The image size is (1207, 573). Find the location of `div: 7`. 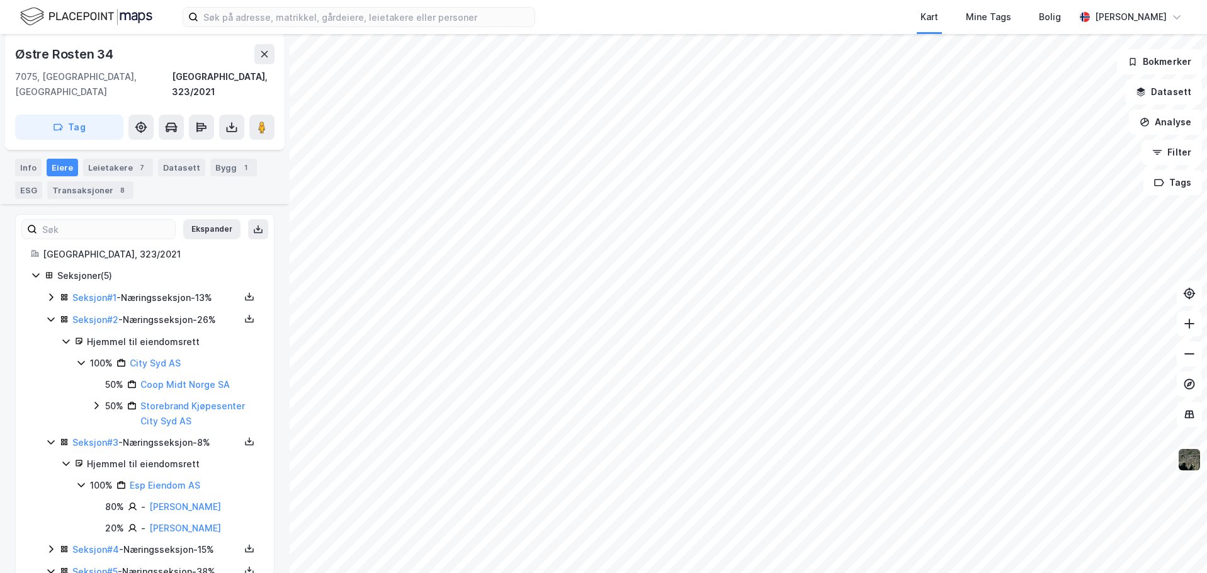

div: 7 is located at coordinates (142, 167).